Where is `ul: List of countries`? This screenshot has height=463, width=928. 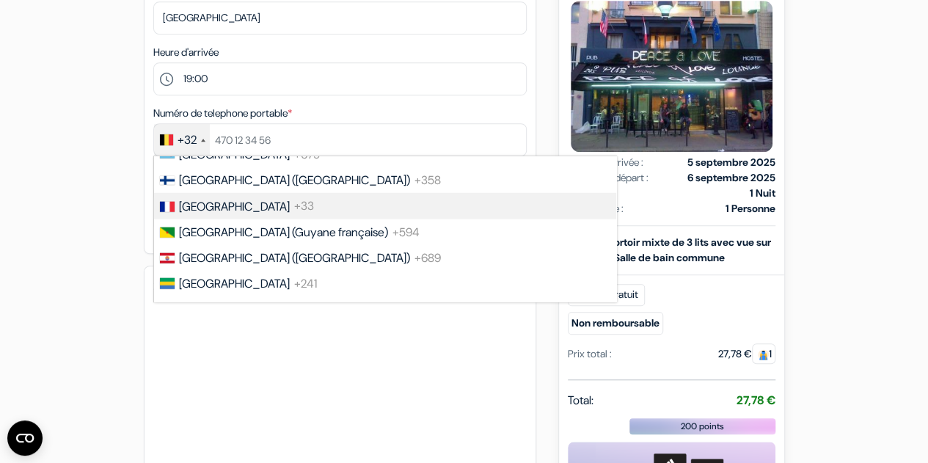 ul: List of countries is located at coordinates (385, 229).